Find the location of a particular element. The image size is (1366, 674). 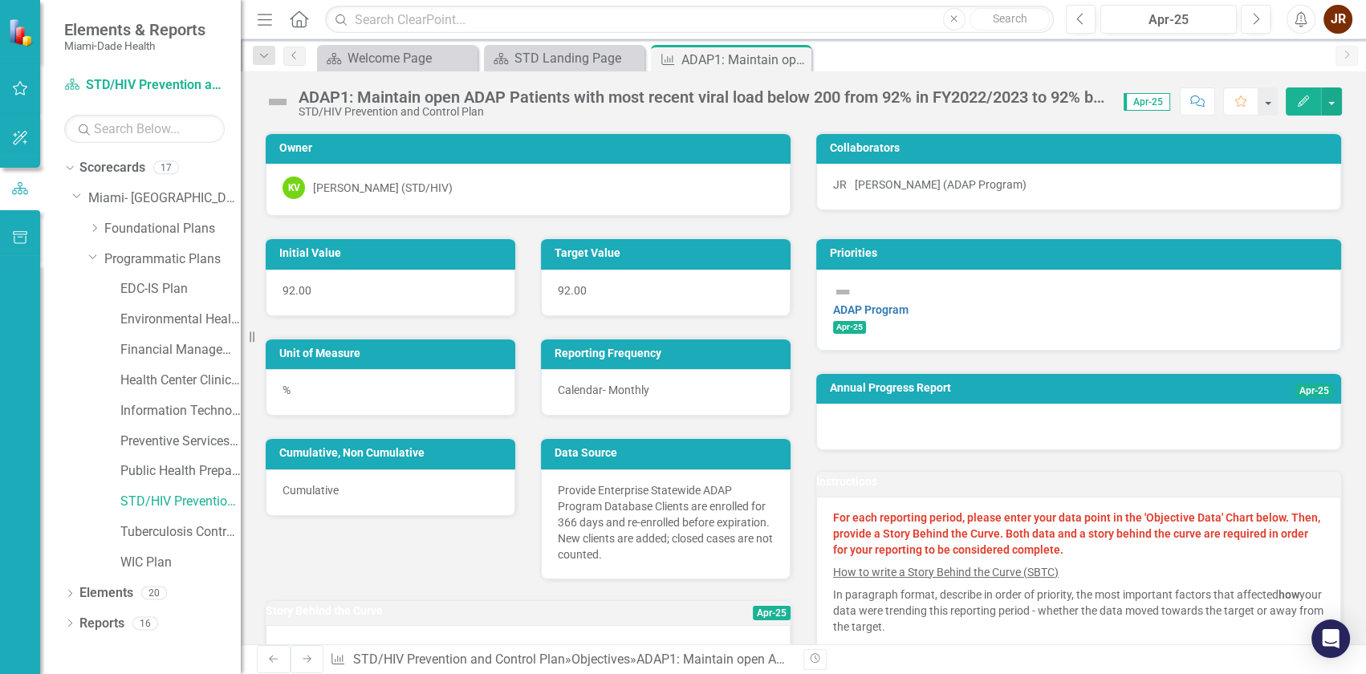

a: Information Technology Plan is located at coordinates (181, 411).